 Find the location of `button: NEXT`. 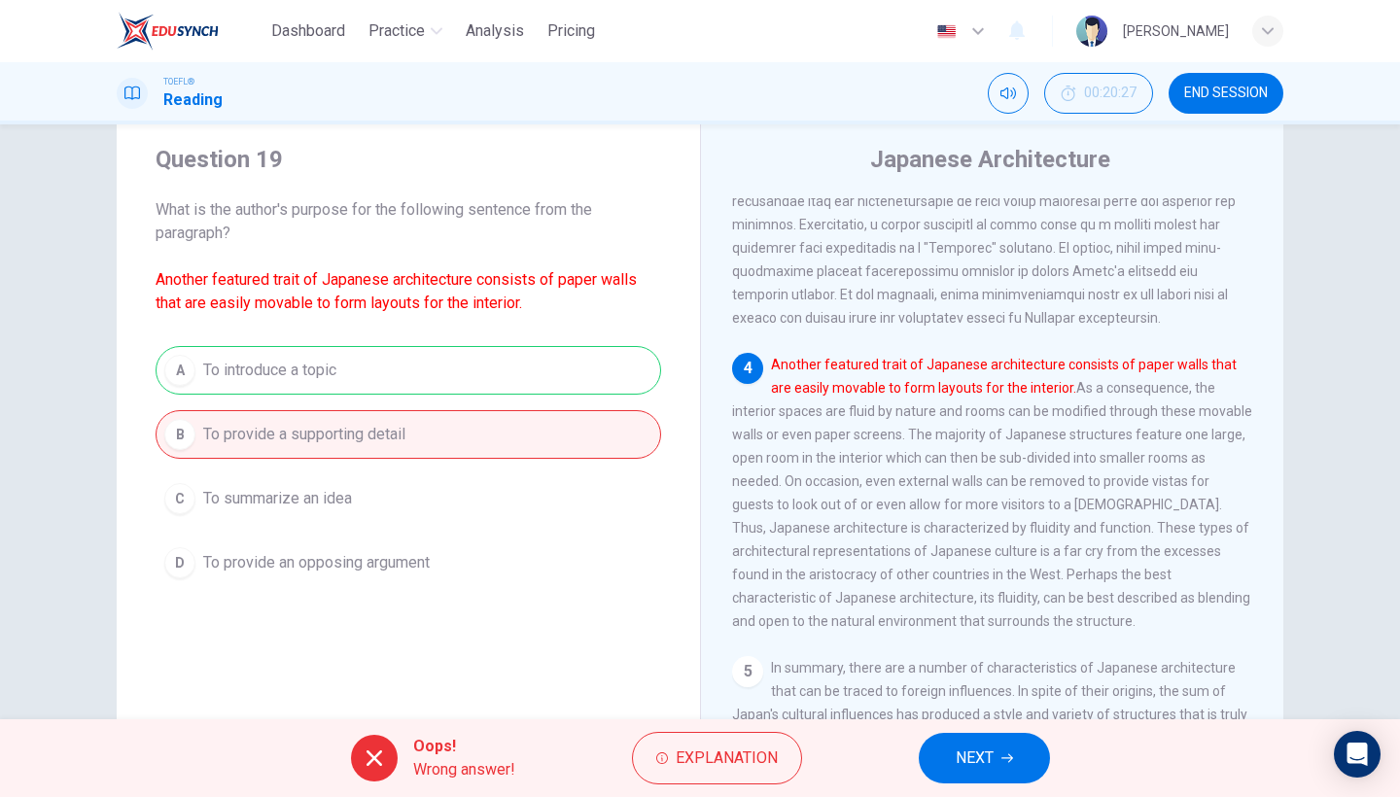

button: NEXT is located at coordinates (984, 759).